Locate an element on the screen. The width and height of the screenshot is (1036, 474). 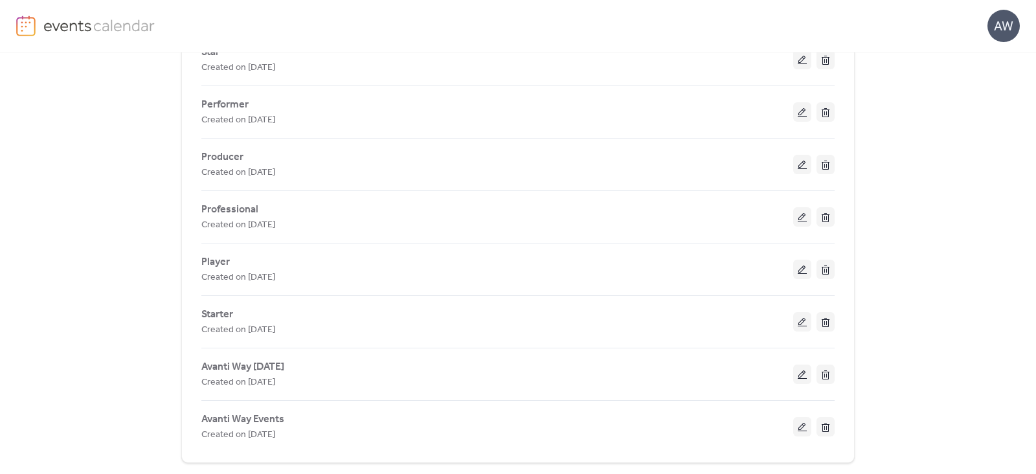
a: Star is located at coordinates (210, 52).